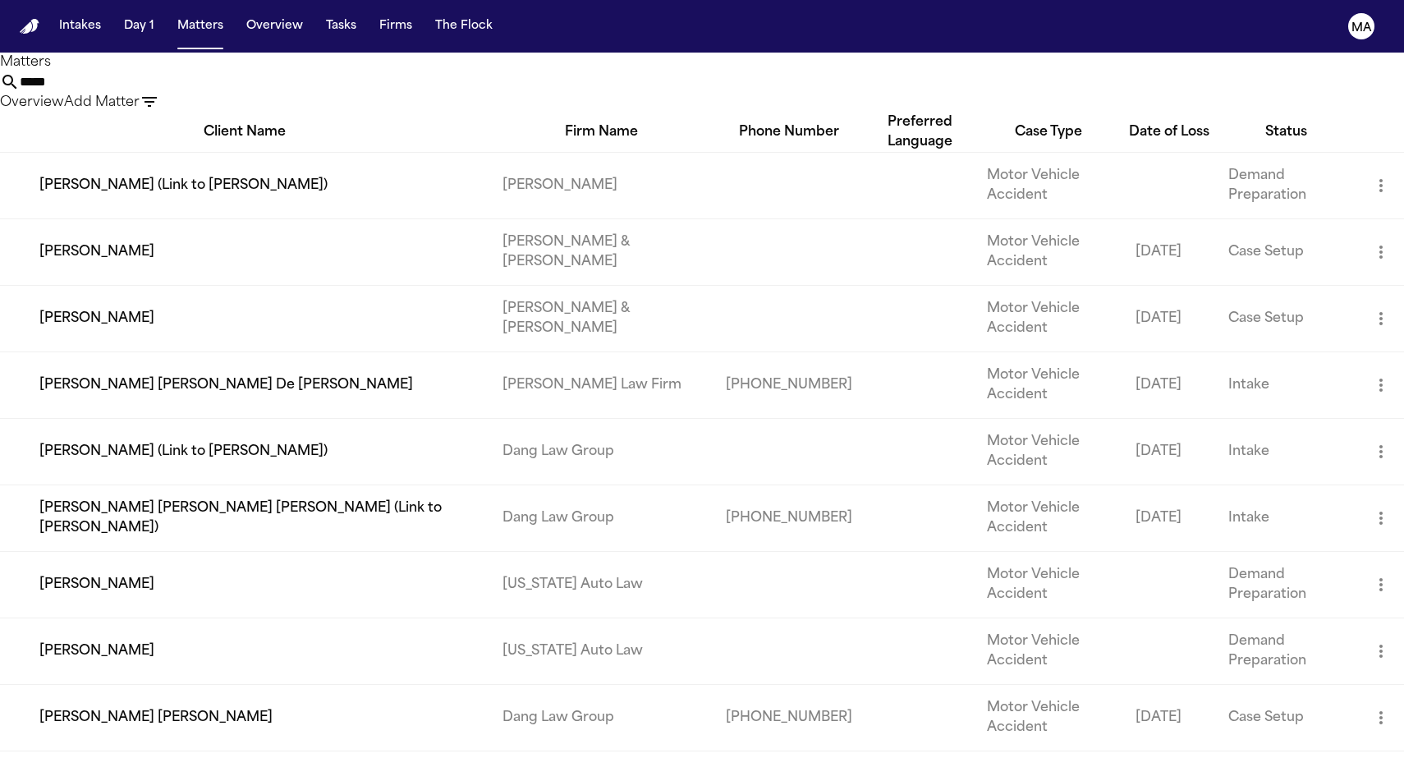  Describe the element at coordinates (200, 26) in the screenshot. I see `a: Matters` at that location.